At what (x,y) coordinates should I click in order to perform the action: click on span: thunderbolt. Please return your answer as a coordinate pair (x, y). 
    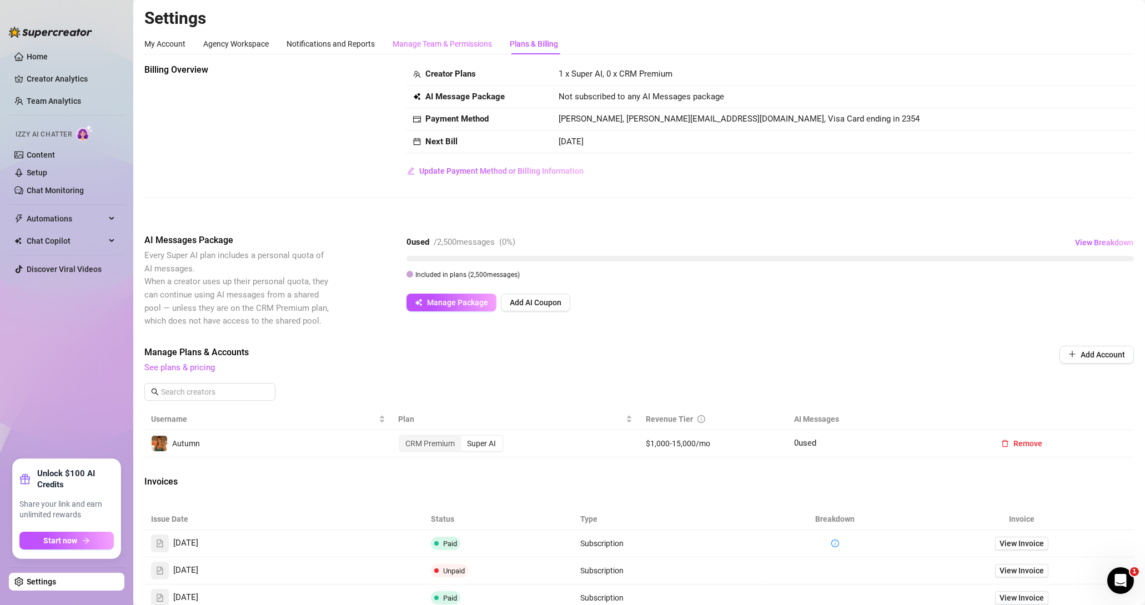
    Looking at the image, I should click on (19, 219).